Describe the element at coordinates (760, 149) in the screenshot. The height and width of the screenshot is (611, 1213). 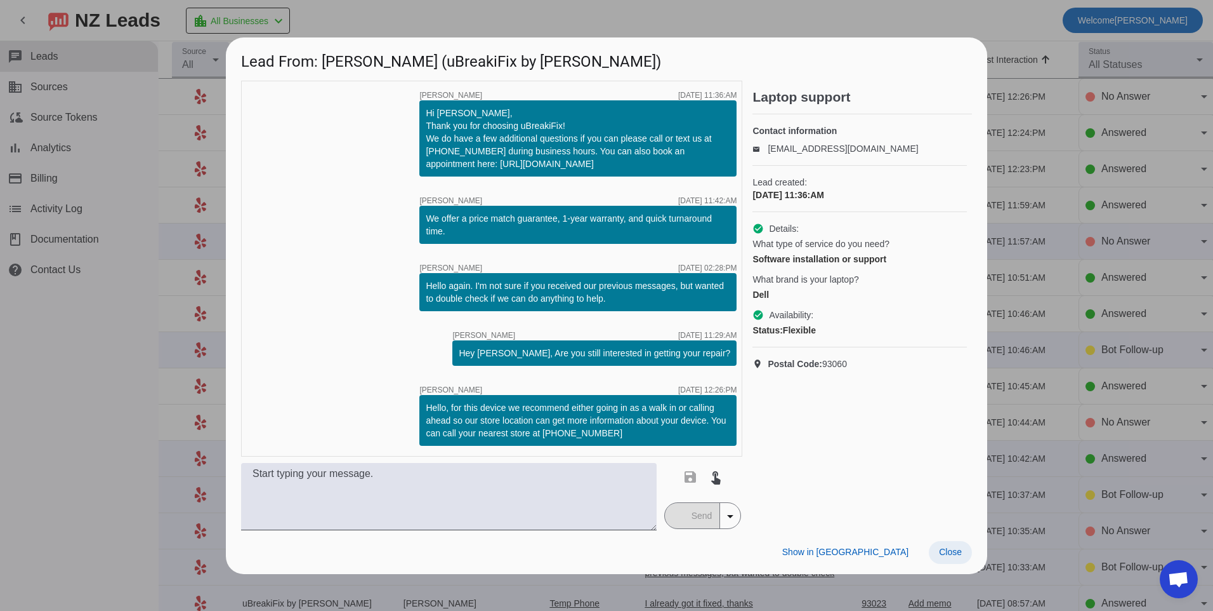
I see `mat-icon: email` at that location.